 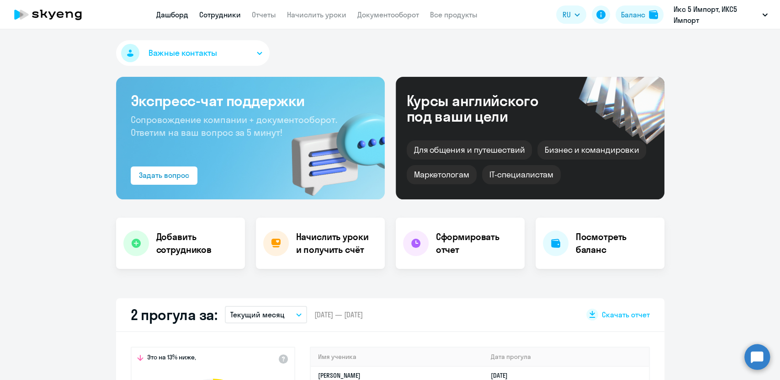 I want to click on h4: Начислить уроки и получить счёт, so click(x=336, y=243).